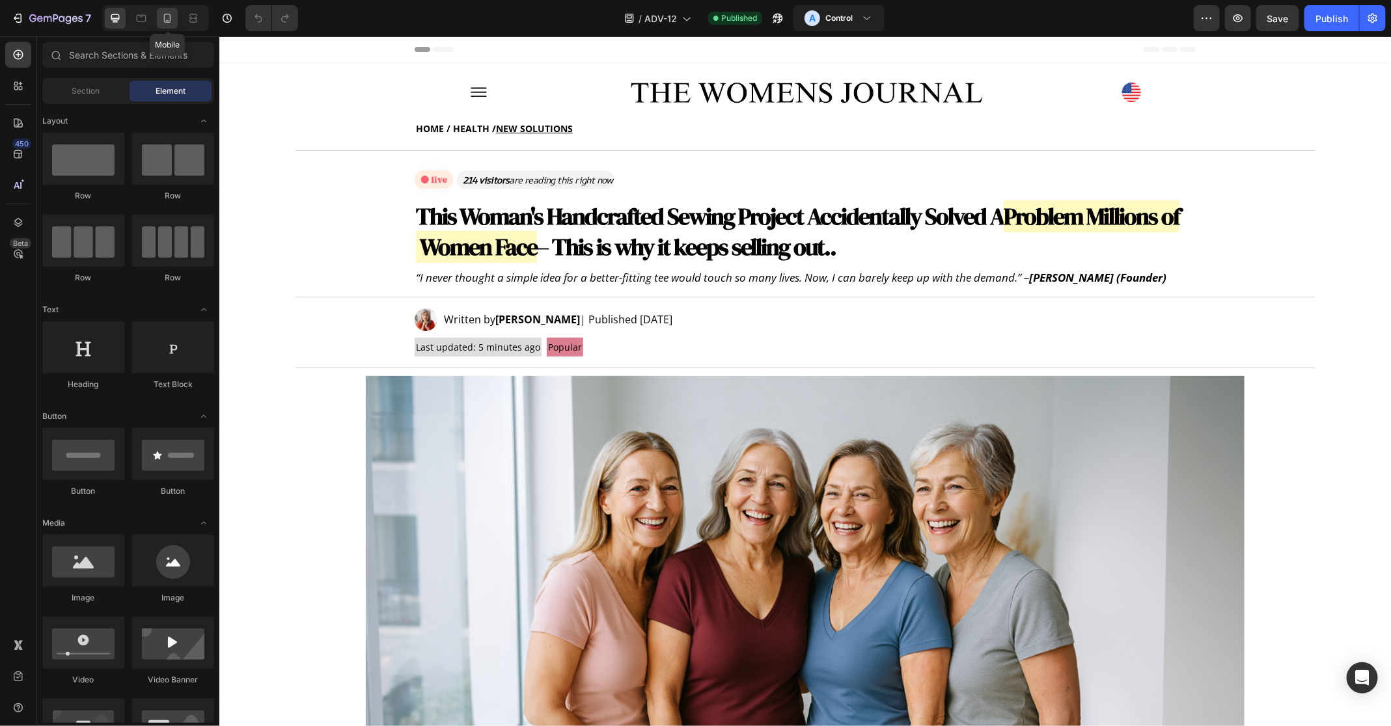 This screenshot has width=1391, height=726. Describe the element at coordinates (1332, 18) in the screenshot. I see `button: Publish` at that location.